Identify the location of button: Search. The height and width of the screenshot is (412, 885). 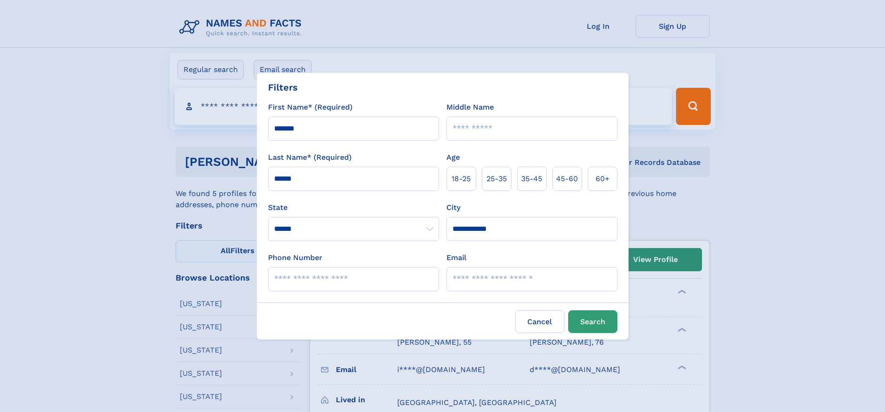
(593, 321).